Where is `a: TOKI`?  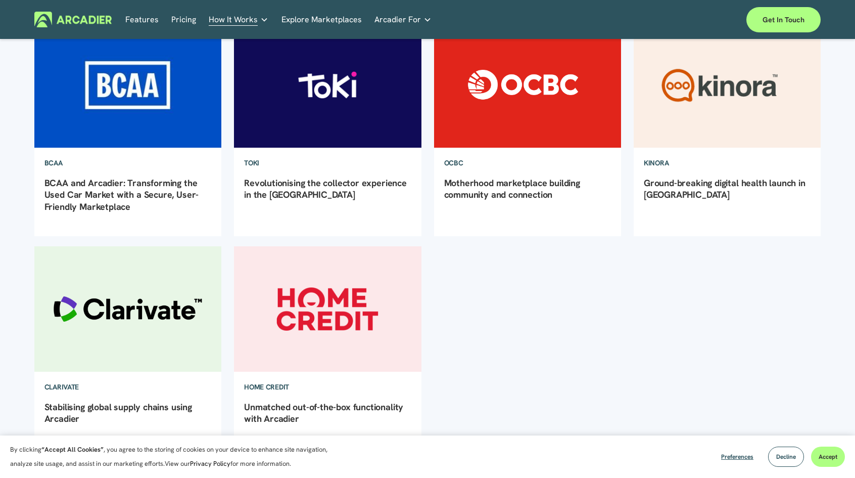
a: TOKI is located at coordinates (252, 163).